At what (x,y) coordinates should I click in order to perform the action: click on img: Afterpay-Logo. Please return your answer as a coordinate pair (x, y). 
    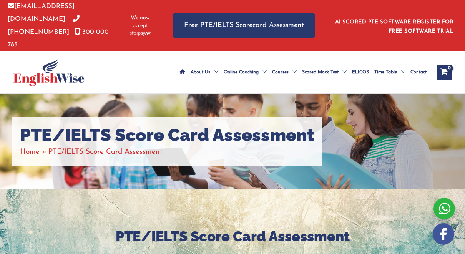
    Looking at the image, I should click on (140, 33).